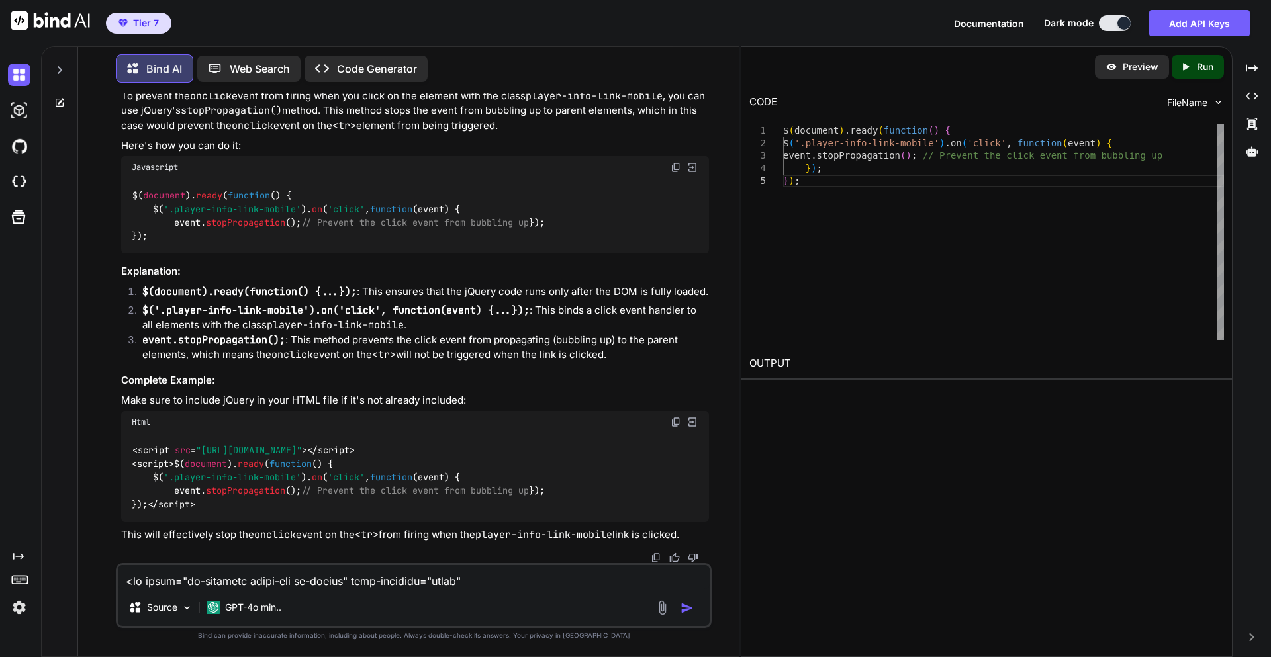 This screenshot has width=1271, height=657. Describe the element at coordinates (757, 143) in the screenshot. I see `div: 2` at that location.